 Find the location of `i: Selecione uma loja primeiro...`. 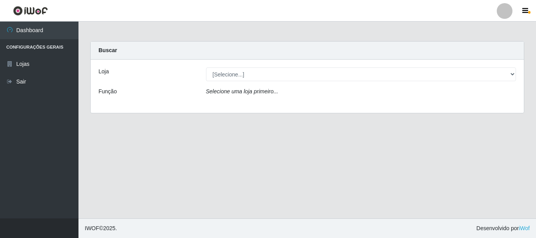

i: Selecione uma loja primeiro... is located at coordinates (242, 91).